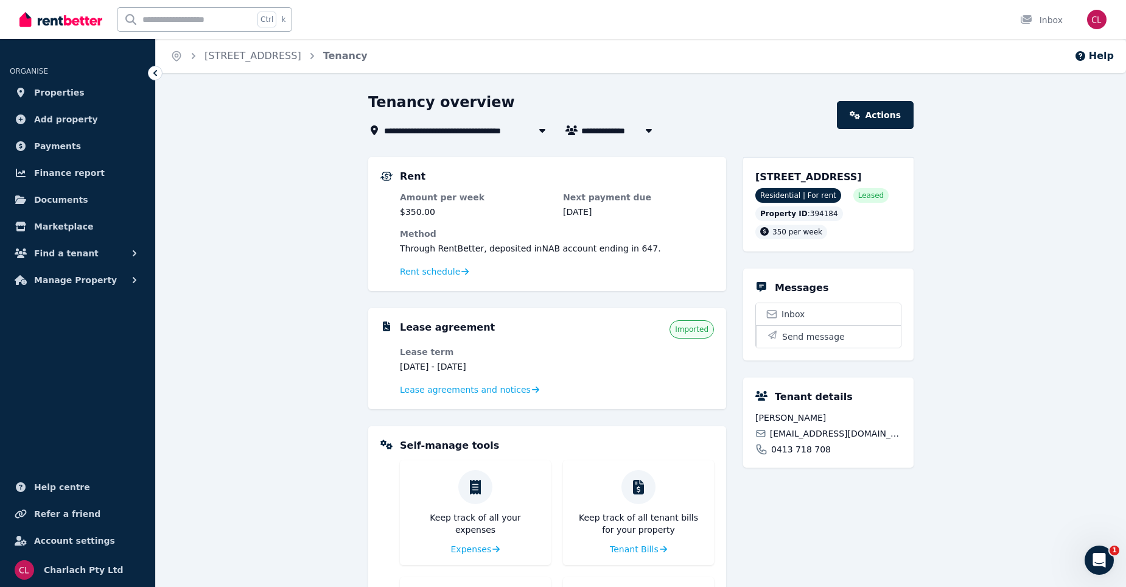 The width and height of the screenshot is (1126, 587). What do you see at coordinates (530, 248) in the screenshot?
I see `span: Through RentBetter , deposited in NAB account ending in 647 .` at bounding box center [530, 248].